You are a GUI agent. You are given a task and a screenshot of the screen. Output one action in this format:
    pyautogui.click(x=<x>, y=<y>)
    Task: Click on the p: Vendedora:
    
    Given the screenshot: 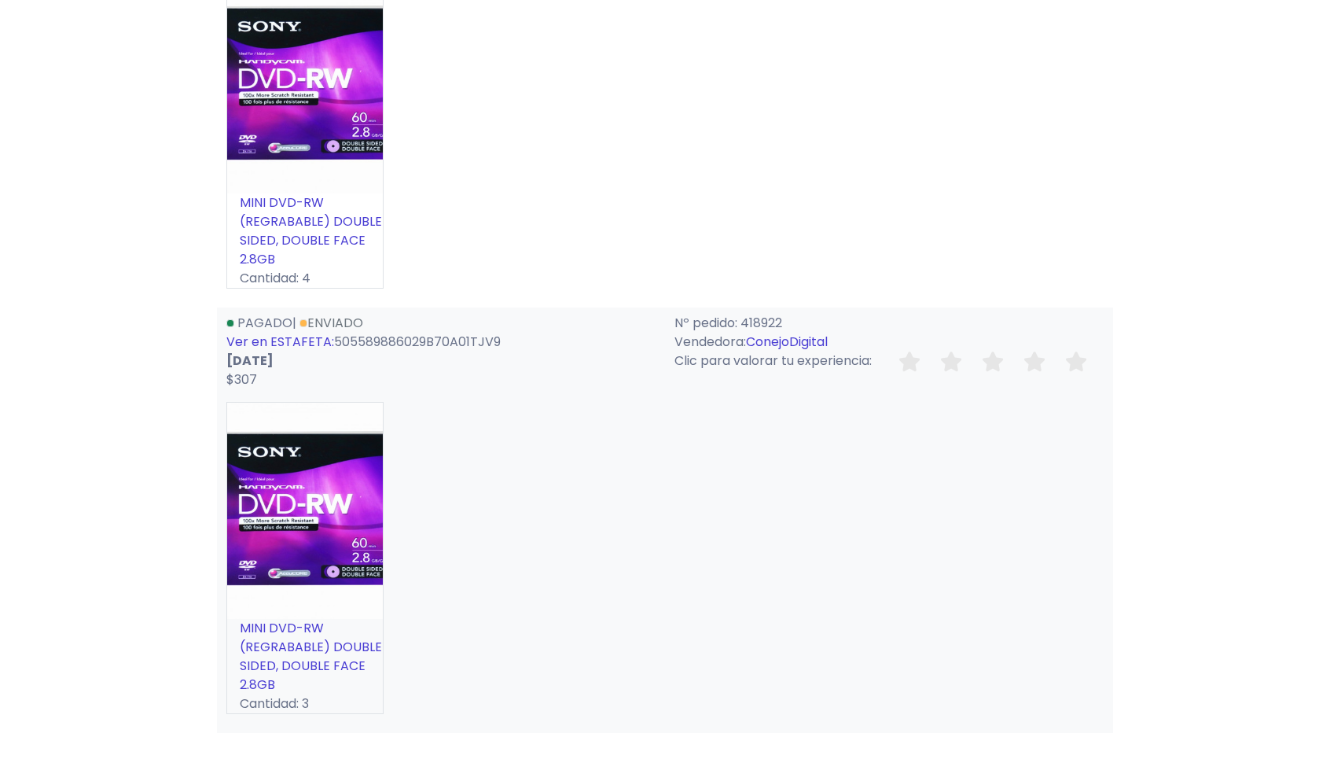 What is the action you would take?
    pyautogui.click(x=889, y=342)
    